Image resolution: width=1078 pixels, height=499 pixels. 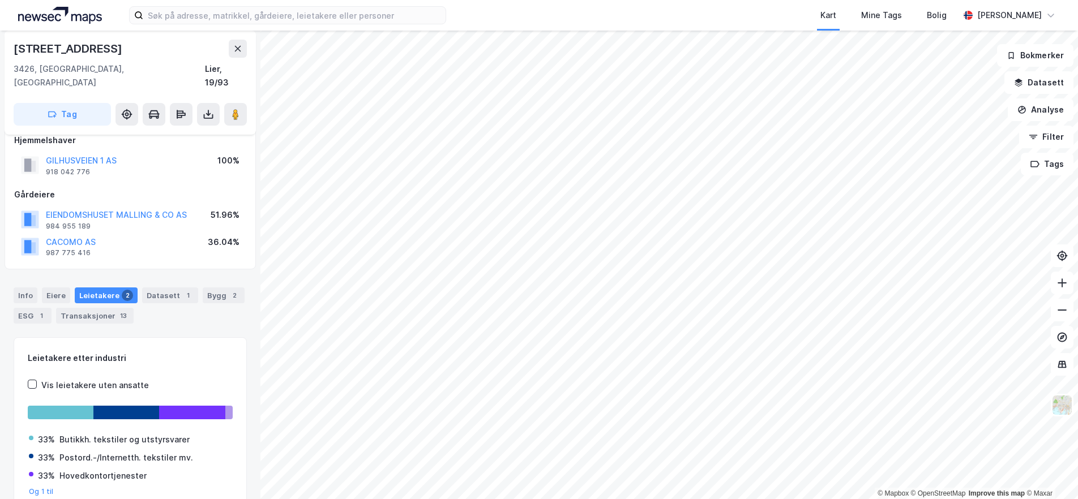 What do you see at coordinates (1035, 55) in the screenshot?
I see `button: Bokmerker` at bounding box center [1035, 55].